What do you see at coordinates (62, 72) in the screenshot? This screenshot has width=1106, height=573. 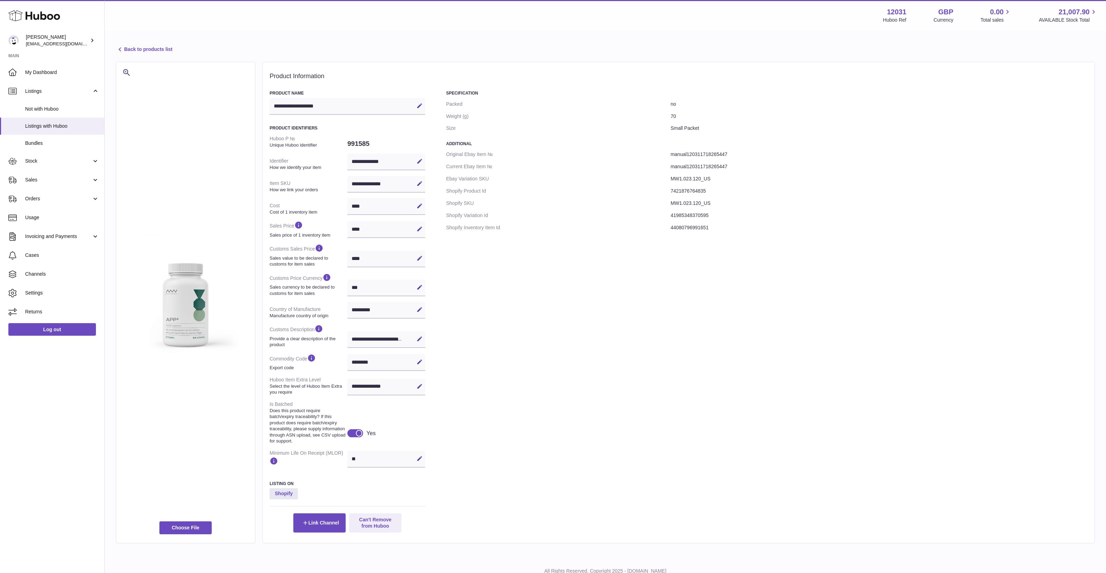 I see `span: My Dashboard` at bounding box center [62, 72].